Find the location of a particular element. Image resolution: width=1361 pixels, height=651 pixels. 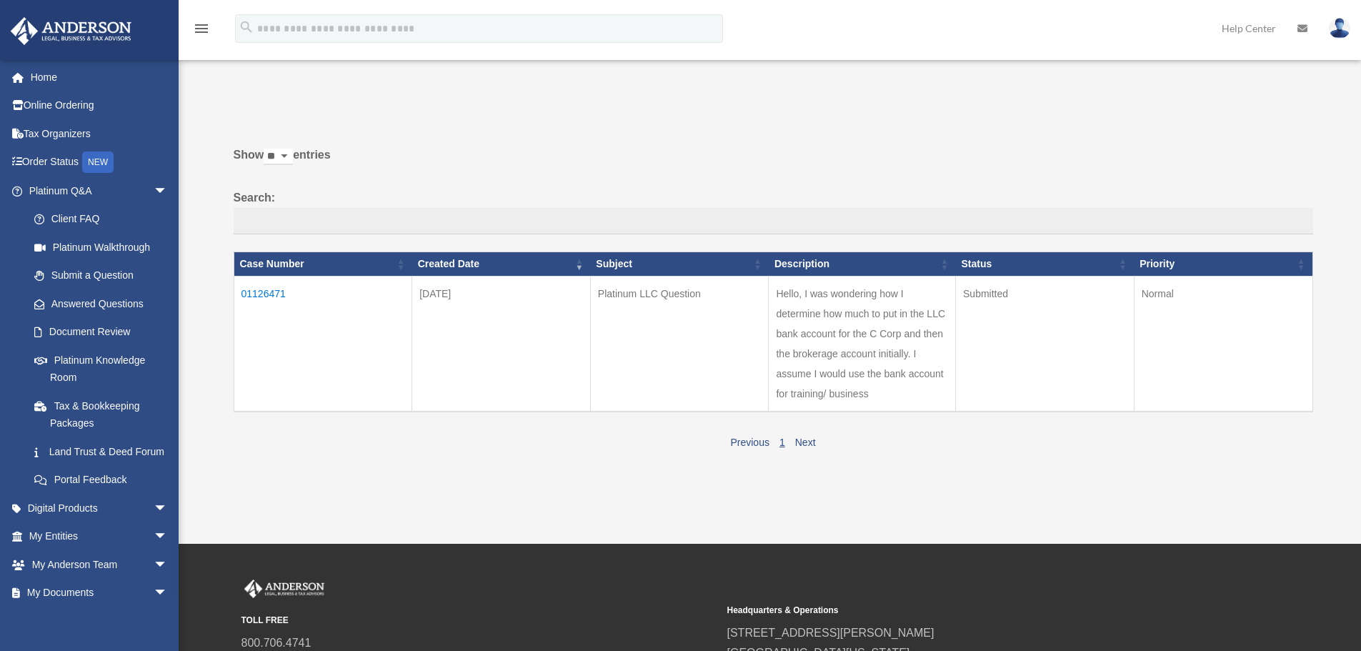

a: Tax & Bookkeeping Packages is located at coordinates (101, 415).